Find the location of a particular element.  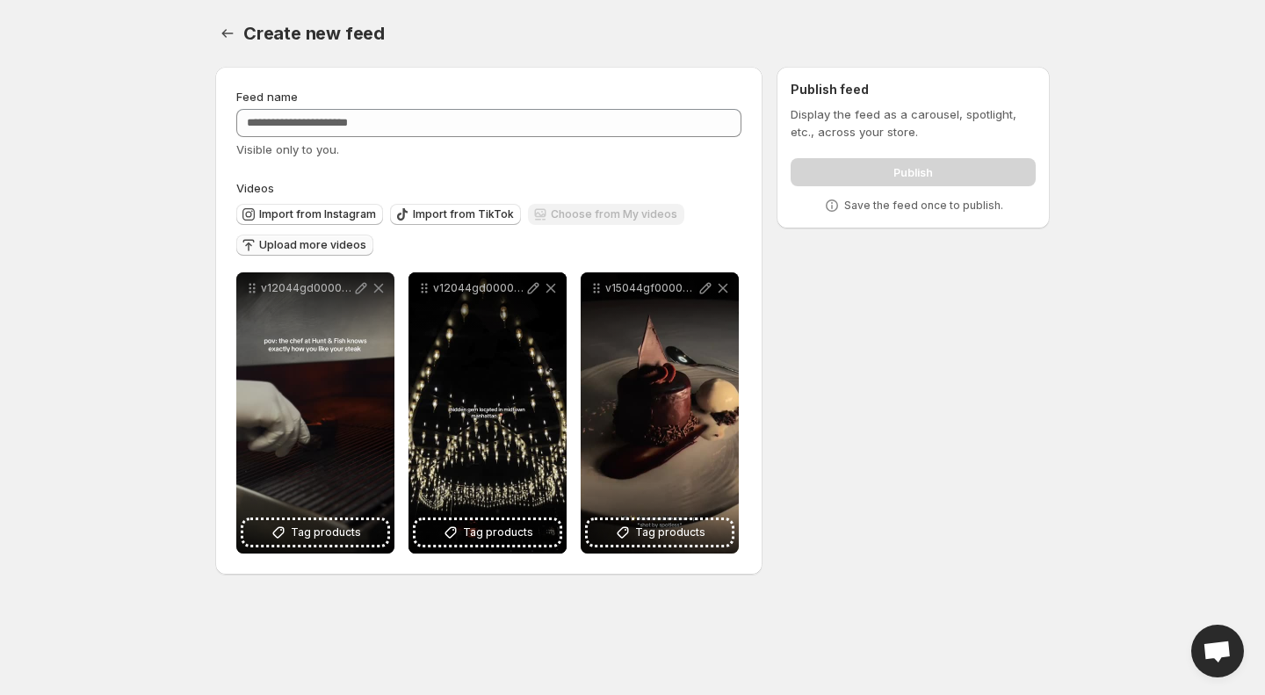

p: Save the feed once to publish. is located at coordinates (924, 206).